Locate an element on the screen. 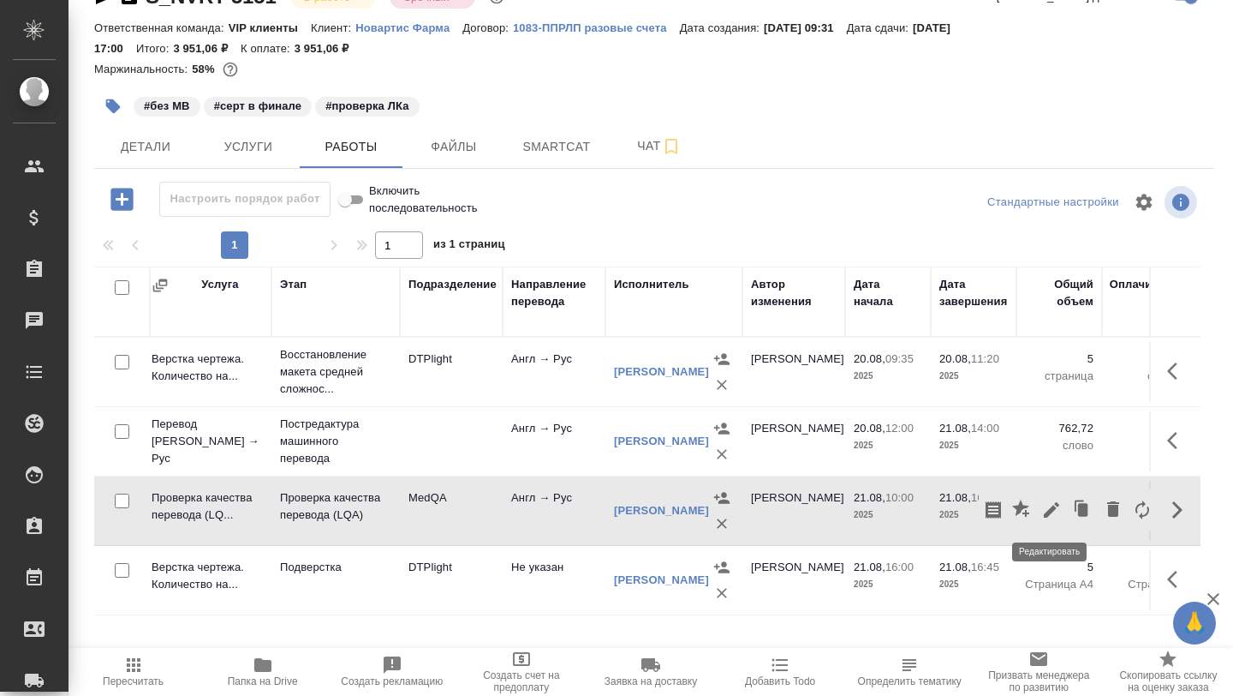 The width and height of the screenshot is (1233, 696). svg: Подписаться is located at coordinates (672, 146).